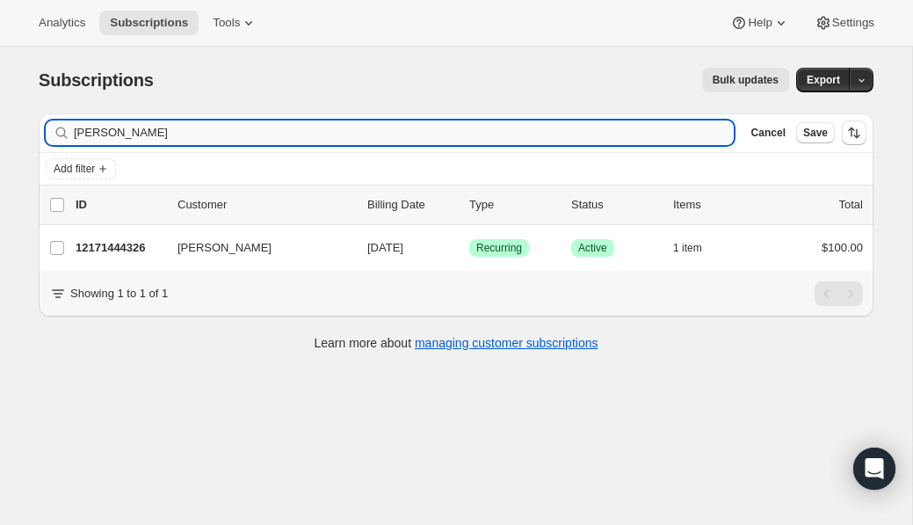 The width and height of the screenshot is (913, 525). Describe the element at coordinates (62, 23) in the screenshot. I see `button: Analytics` at that location.